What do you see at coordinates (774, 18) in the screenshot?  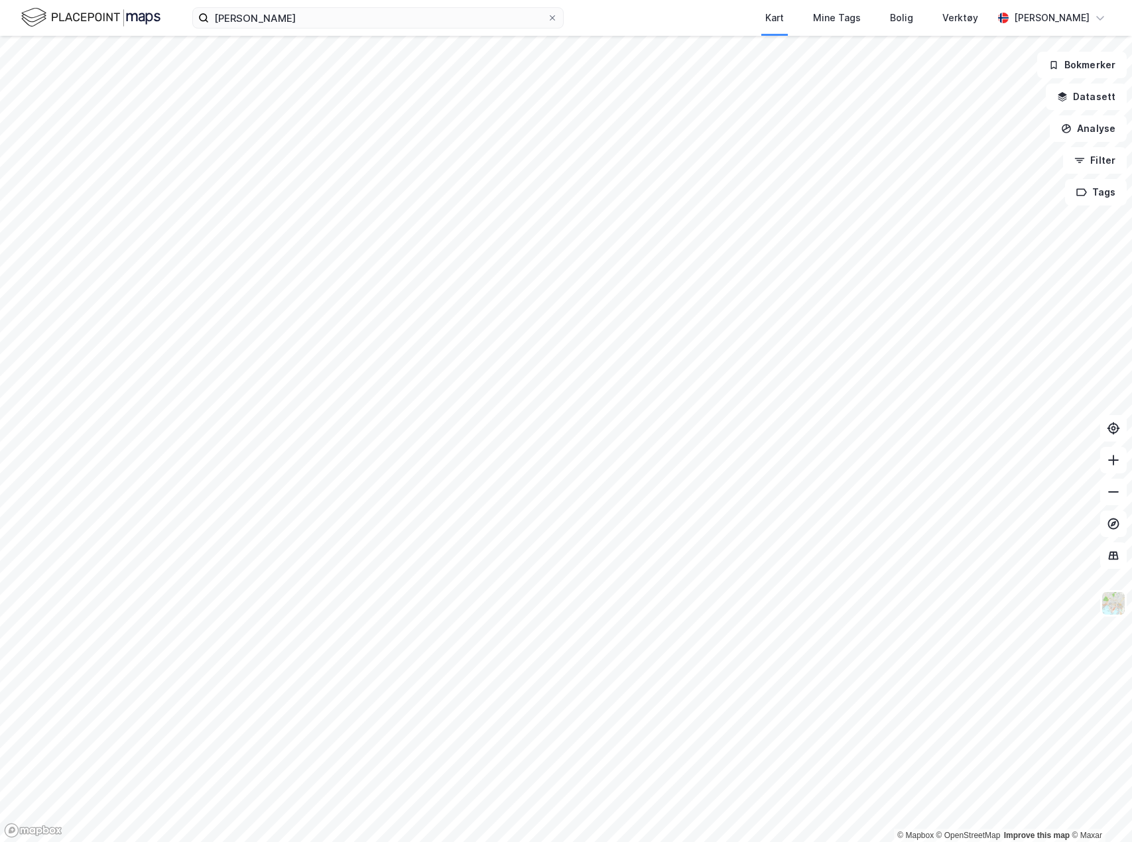 I see `div: Kart` at bounding box center [774, 18].